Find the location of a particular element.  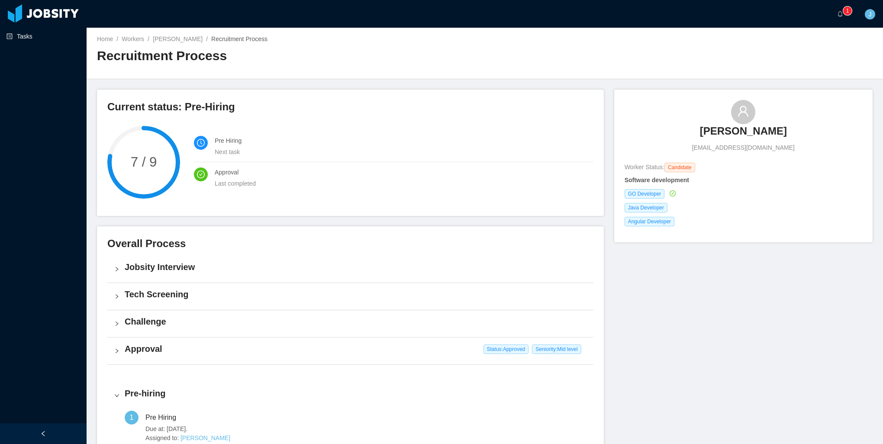

div: icon: rightJobsity Interview is located at coordinates (350, 269).